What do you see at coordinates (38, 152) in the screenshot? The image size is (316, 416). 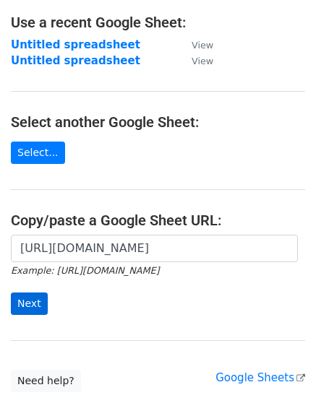 I see `a: Select...` at bounding box center [38, 152].